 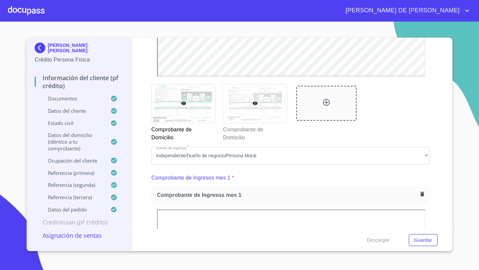 What do you see at coordinates (79, 222) in the screenshot?
I see `p: Credinissan (PF crédito)` at bounding box center [79, 222].